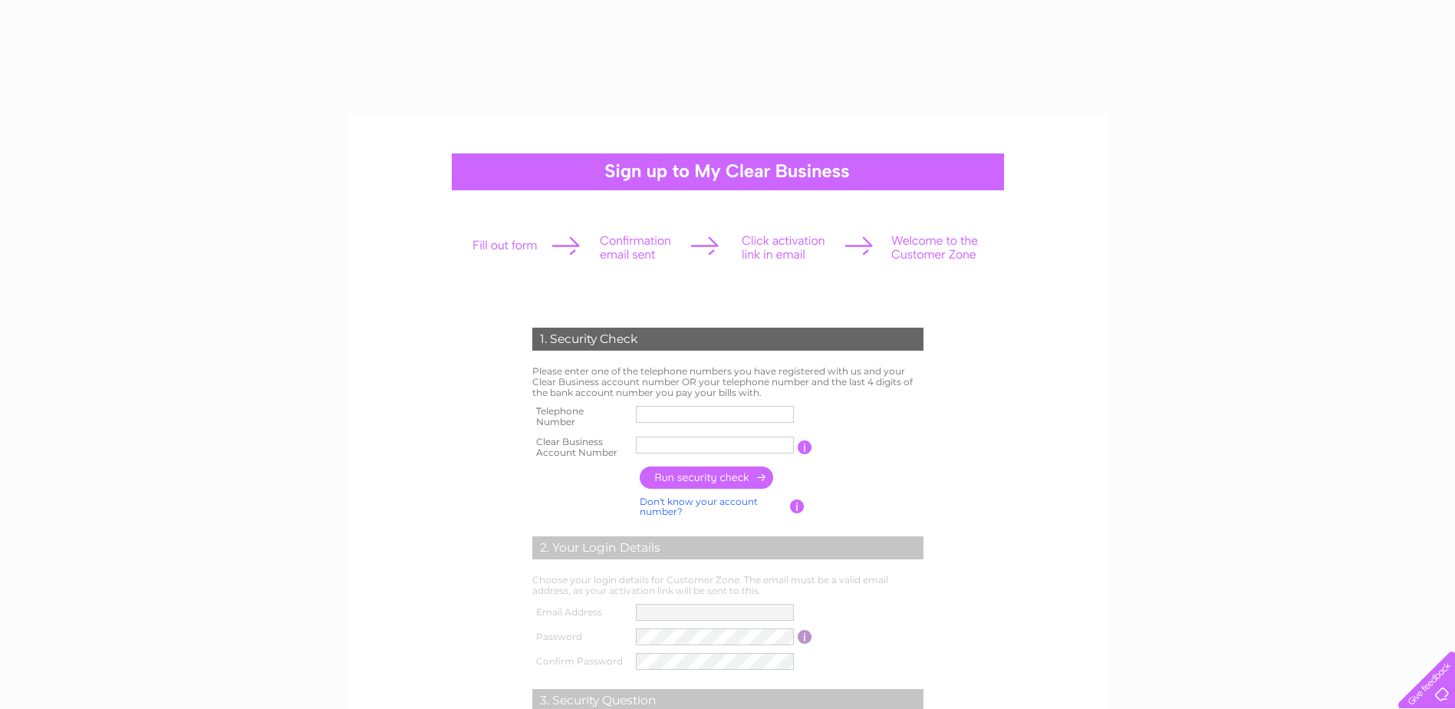  What do you see at coordinates (728, 381) in the screenshot?
I see `td: Please enter one of the telephone numbers you have registered with us and your Clear Business acc...` at bounding box center [728, 381].